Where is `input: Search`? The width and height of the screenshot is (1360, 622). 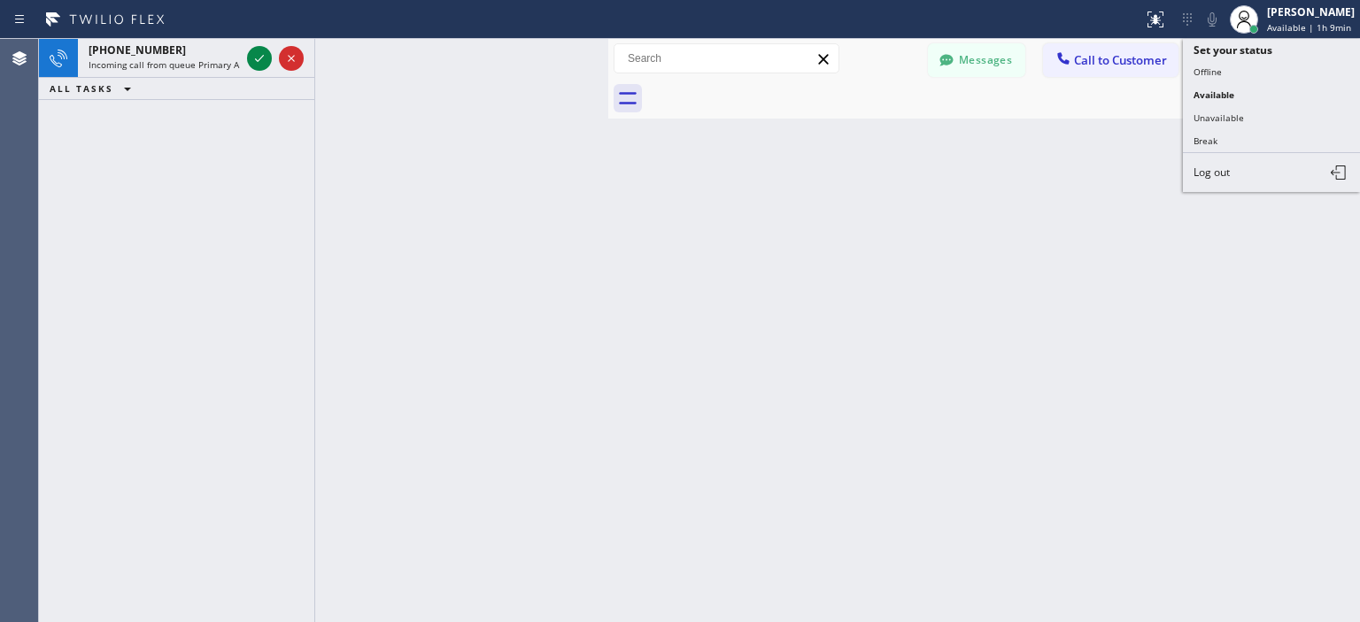
input: Search is located at coordinates (726, 58).